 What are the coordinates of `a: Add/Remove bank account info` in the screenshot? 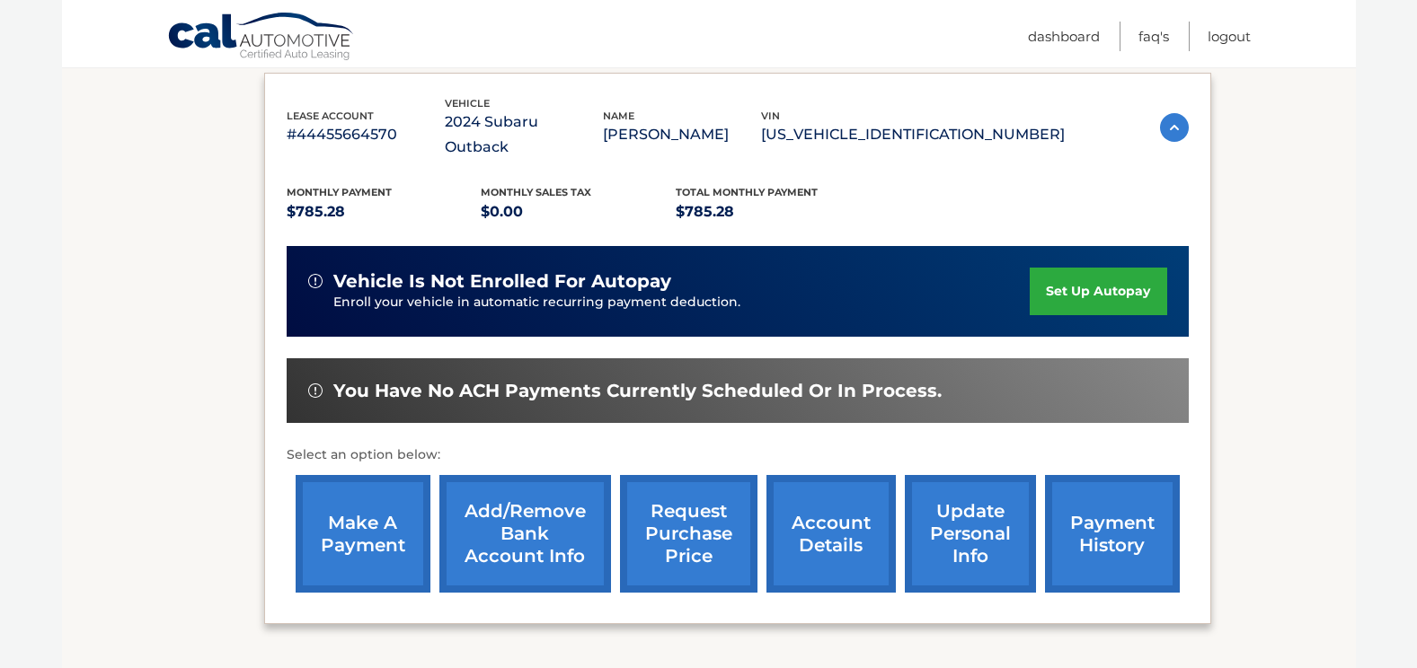 It's located at (525, 534).